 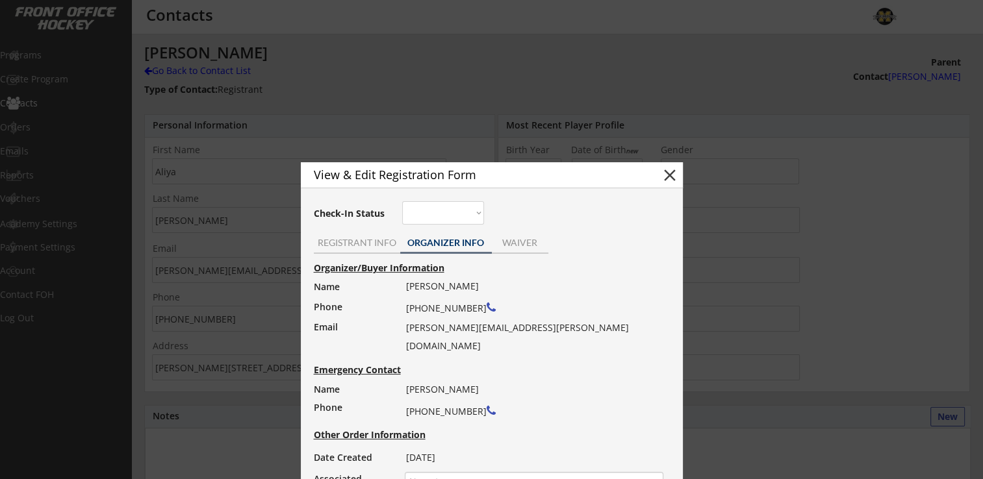 What do you see at coordinates (350, 214) in the screenshot?
I see `div: Check-In Status` at bounding box center [350, 214].